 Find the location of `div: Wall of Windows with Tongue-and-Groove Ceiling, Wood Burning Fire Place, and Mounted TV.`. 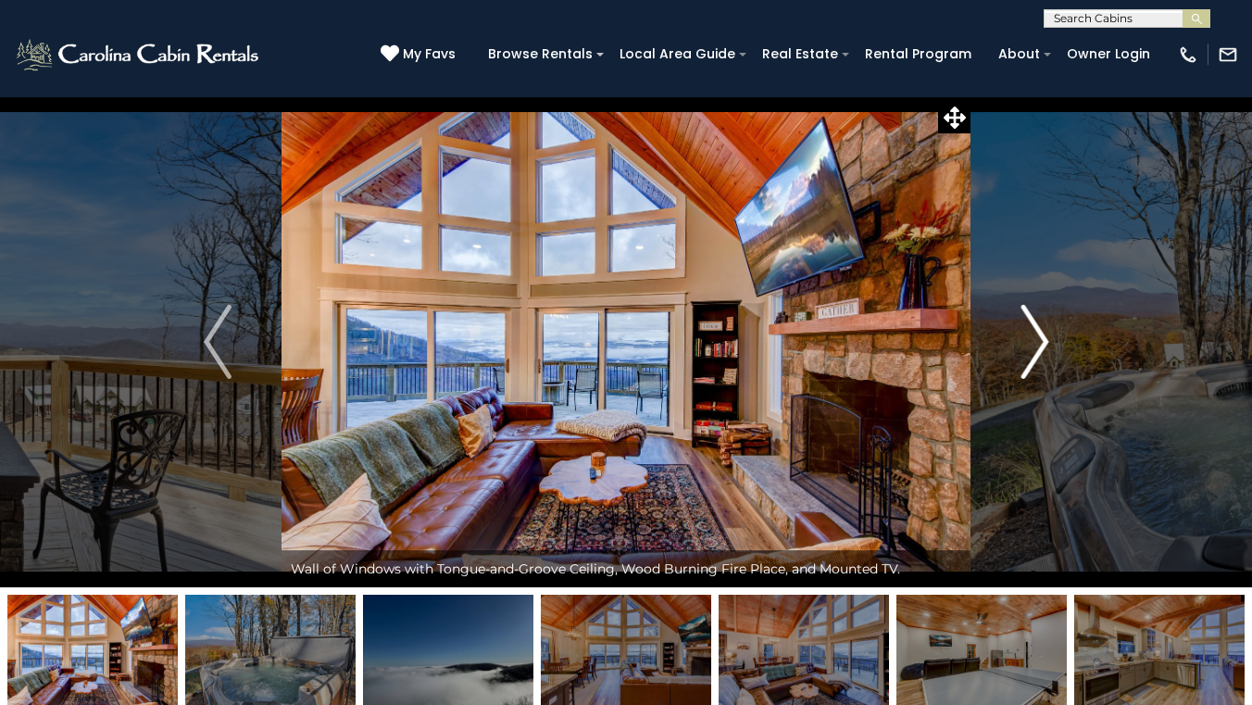

div: Wall of Windows with Tongue-and-Groove Ceiling, Wood Burning Fire Place, and Mounted TV. is located at coordinates (626, 569).